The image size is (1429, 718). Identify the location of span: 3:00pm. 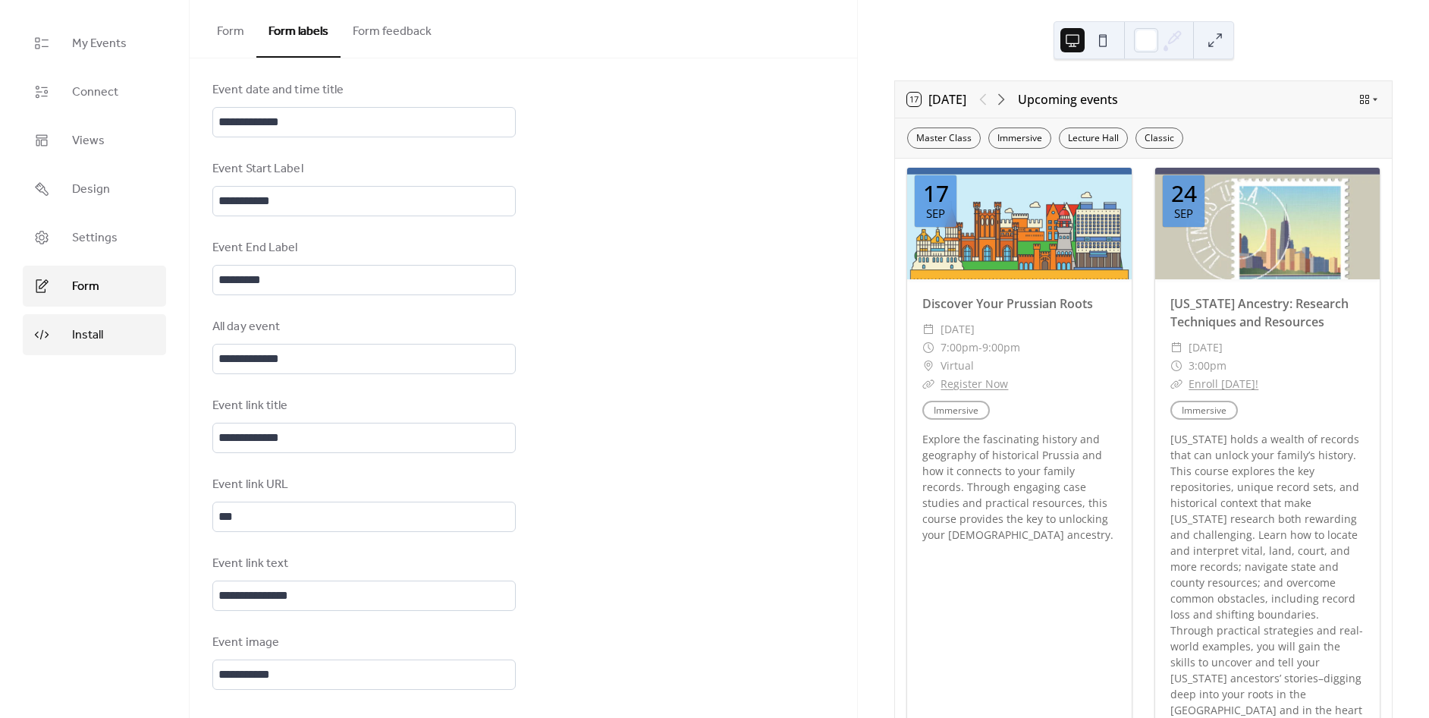
(1208, 366).